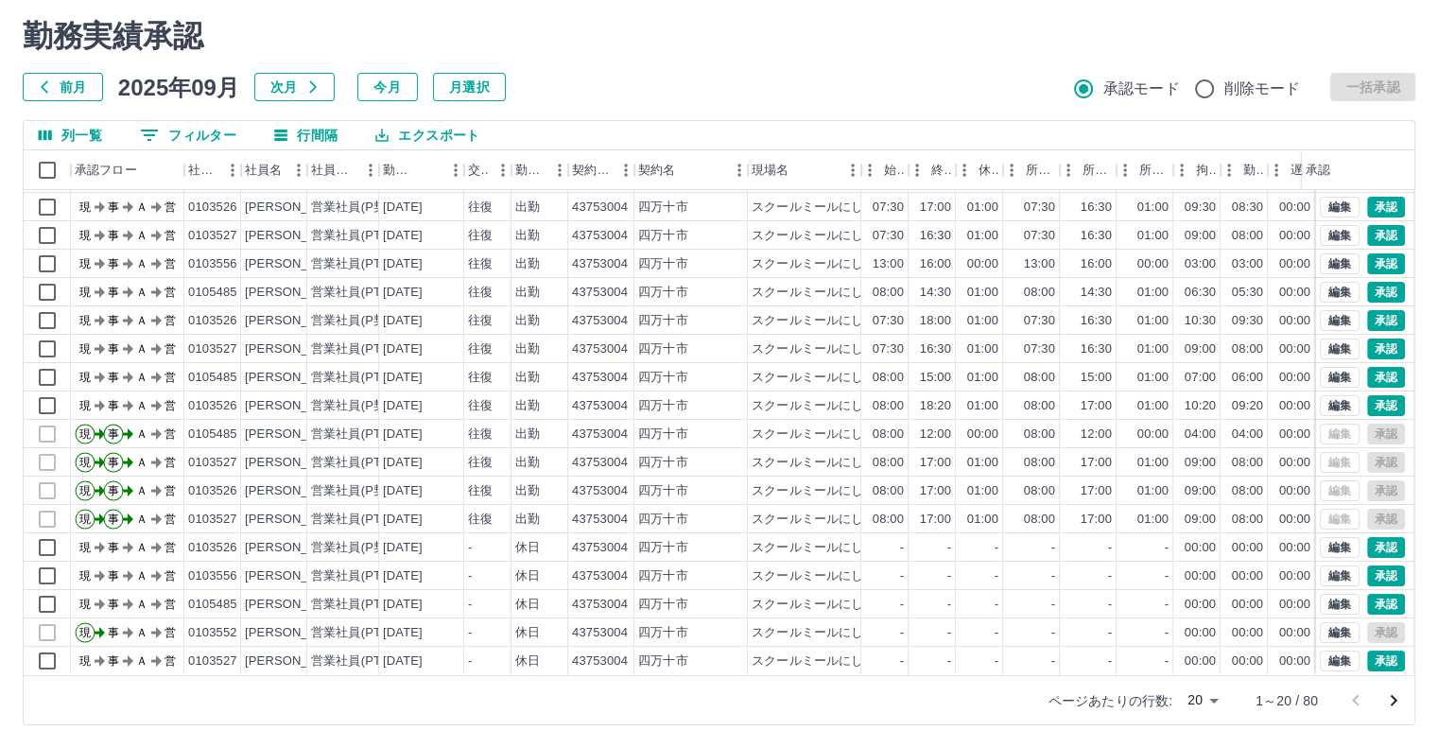 The image size is (1438, 748). What do you see at coordinates (1301, 170) in the screenshot?
I see `div: 遅刻等` at bounding box center [1301, 170].